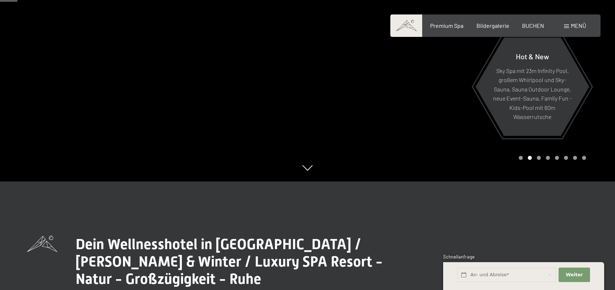 Image resolution: width=615 pixels, height=290 pixels. I want to click on p: Sky Spa mit 23m Infinity Pool, großem Whirlpool und Sky-Sauna, Sauna Outdoor Lounge, neue Event-S..., so click(532, 94).